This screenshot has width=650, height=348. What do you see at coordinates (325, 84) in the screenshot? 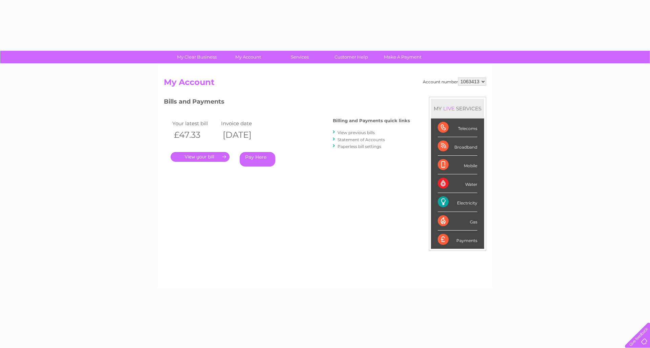
I see `h2: My Account` at bounding box center [325, 84].